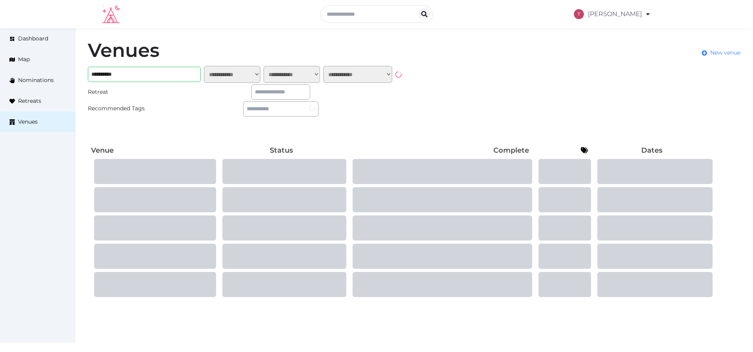 Image resolution: width=753 pixels, height=352 pixels. What do you see at coordinates (36, 80) in the screenshot?
I see `span: Nominations` at bounding box center [36, 80].